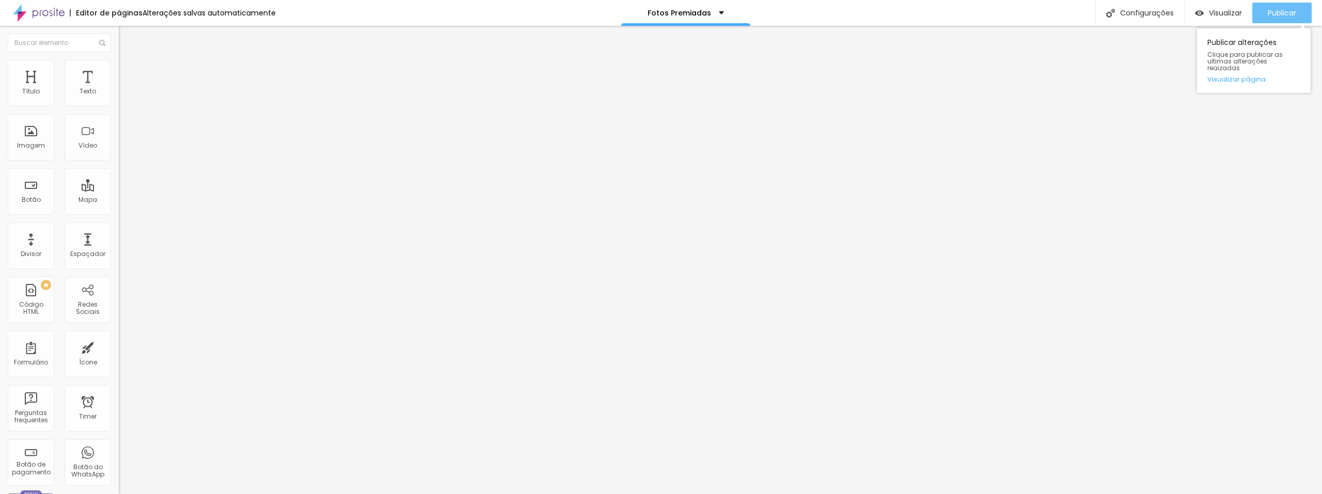 The image size is (1322, 494). I want to click on div: Redes Sociais, so click(87, 308).